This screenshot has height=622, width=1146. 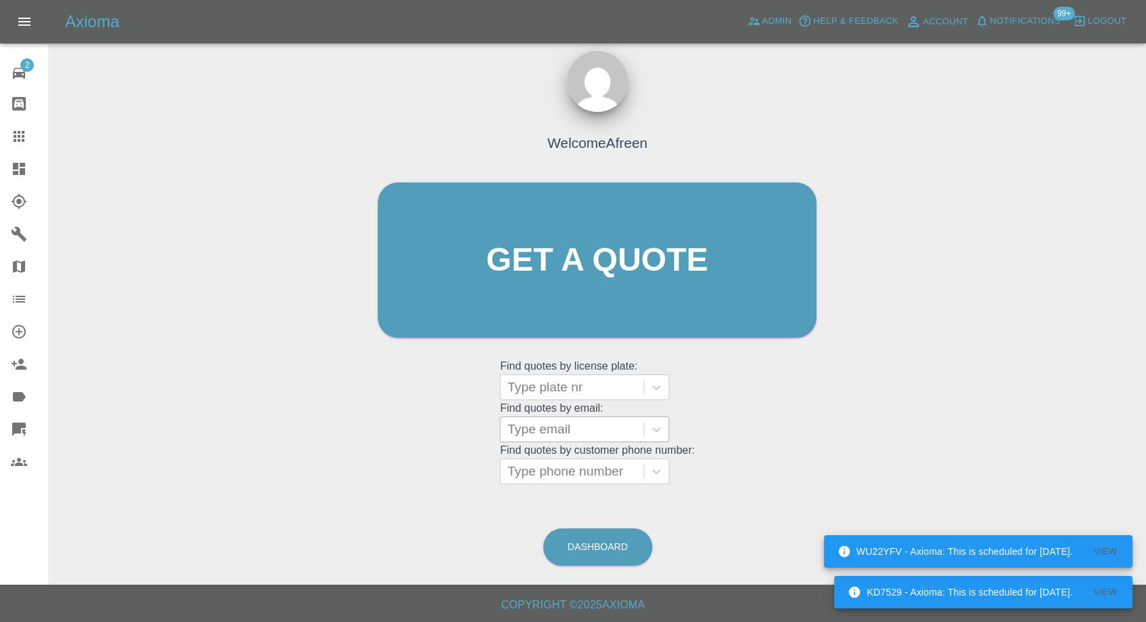 I want to click on span: Account, so click(x=945, y=22).